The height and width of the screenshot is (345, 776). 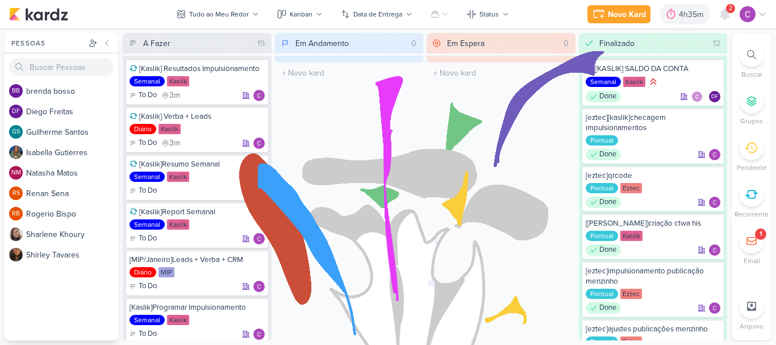 I want to click on button: Novo Kard, so click(x=619, y=14).